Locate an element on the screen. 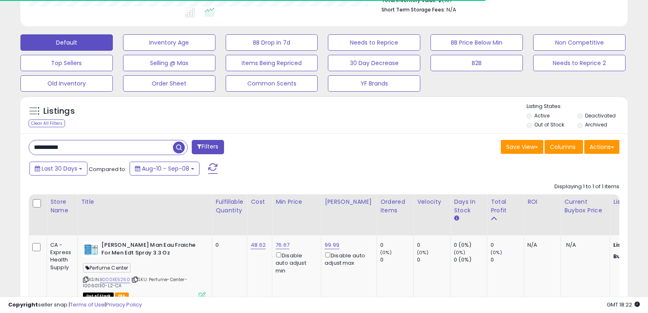 The height and width of the screenshot is (313, 648). span: Last 30 Days is located at coordinates (59, 168).